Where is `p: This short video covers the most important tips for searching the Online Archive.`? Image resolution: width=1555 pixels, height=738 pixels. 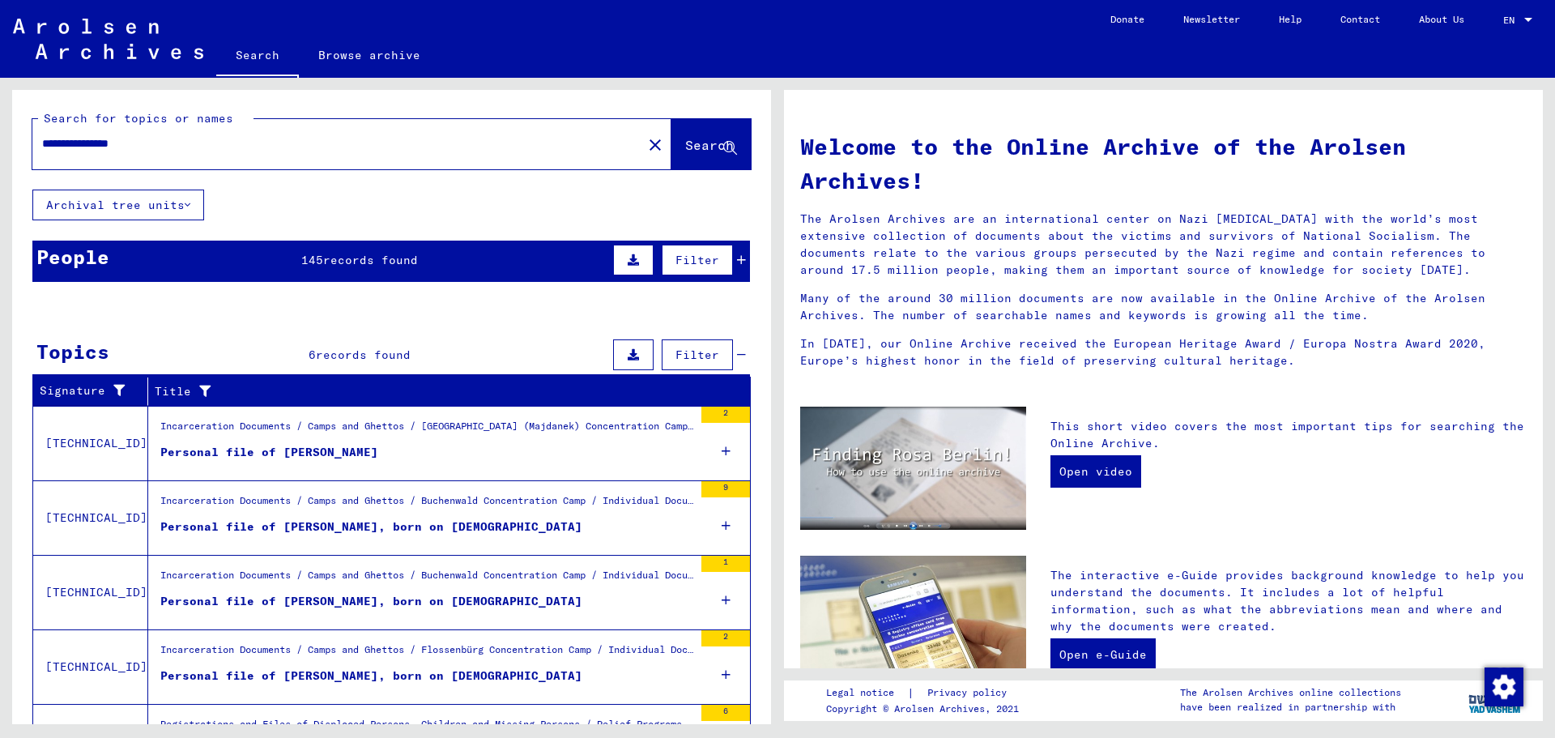 p: This short video covers the most important tips for searching the Online Archive. is located at coordinates (1288, 435).